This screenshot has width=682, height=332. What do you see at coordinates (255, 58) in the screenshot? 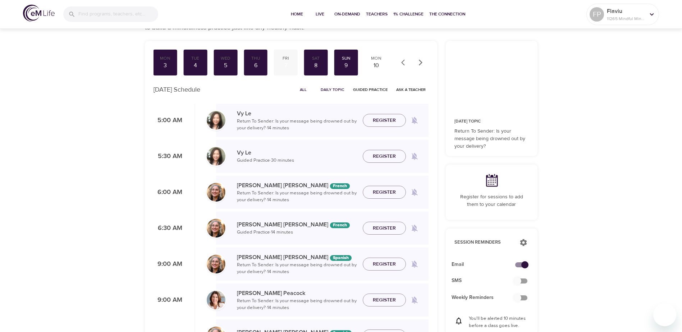
I see `div: Thu` at bounding box center [255, 58].